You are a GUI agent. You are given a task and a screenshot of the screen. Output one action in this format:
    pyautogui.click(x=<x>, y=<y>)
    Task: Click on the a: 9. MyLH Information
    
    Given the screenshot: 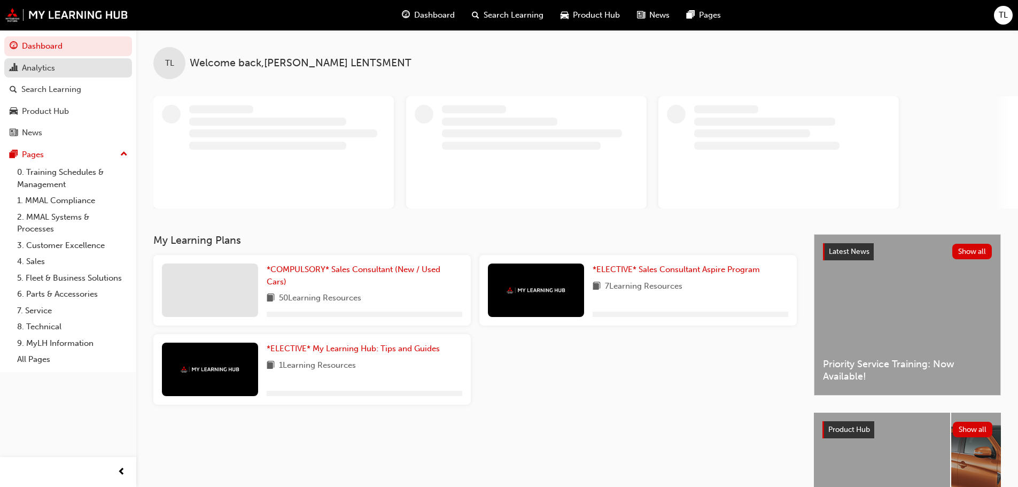 What is the action you would take?
    pyautogui.click(x=72, y=343)
    